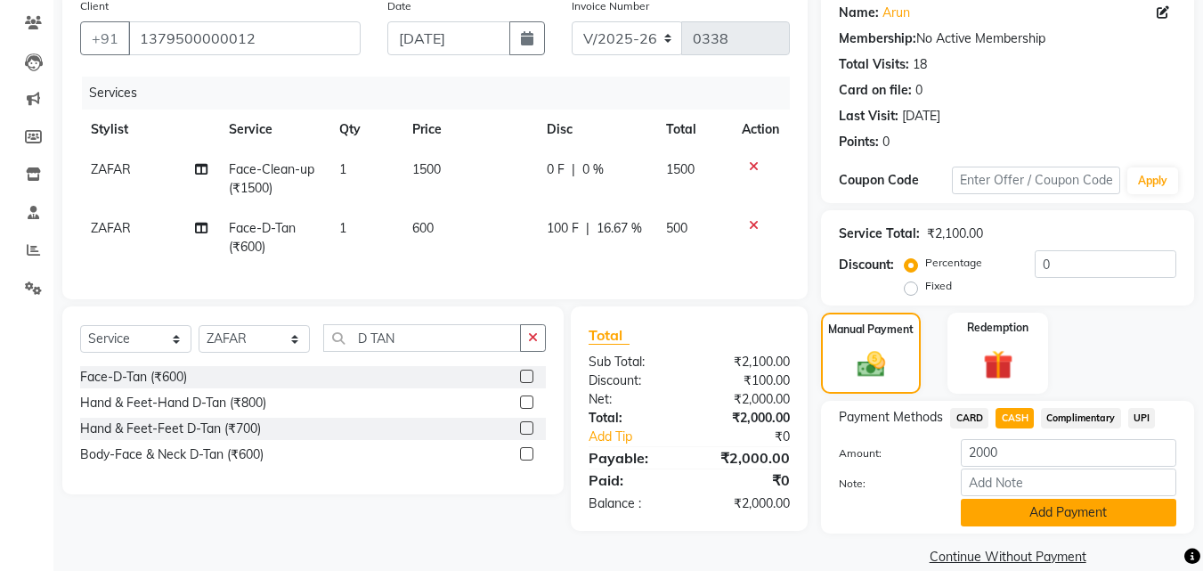 The image size is (1203, 571). I want to click on th: Stylist, so click(149, 129).